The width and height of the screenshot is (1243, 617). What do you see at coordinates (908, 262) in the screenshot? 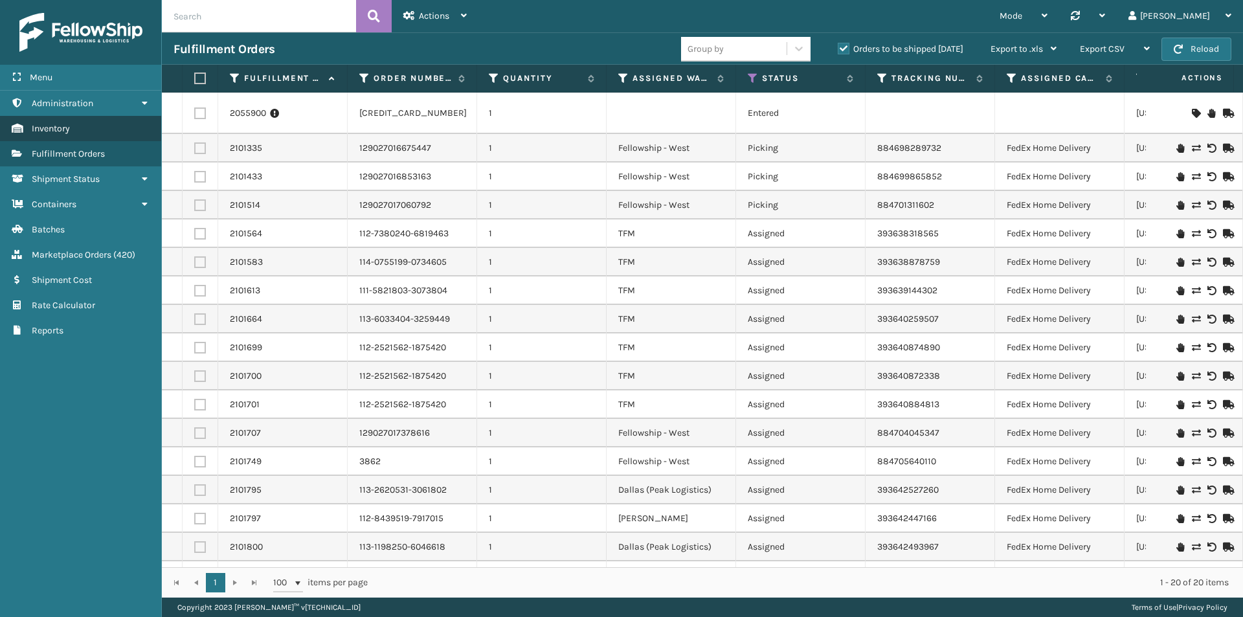
I see `a: 393638878759` at bounding box center [908, 262].